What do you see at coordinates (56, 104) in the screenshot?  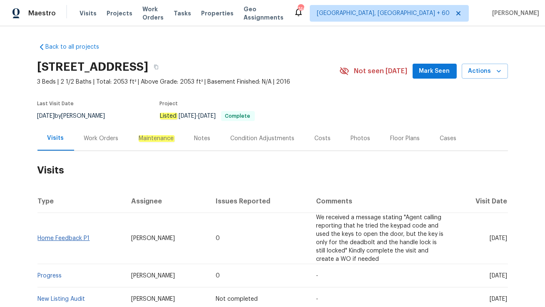 I see `span: Last Visit Date` at bounding box center [56, 104].